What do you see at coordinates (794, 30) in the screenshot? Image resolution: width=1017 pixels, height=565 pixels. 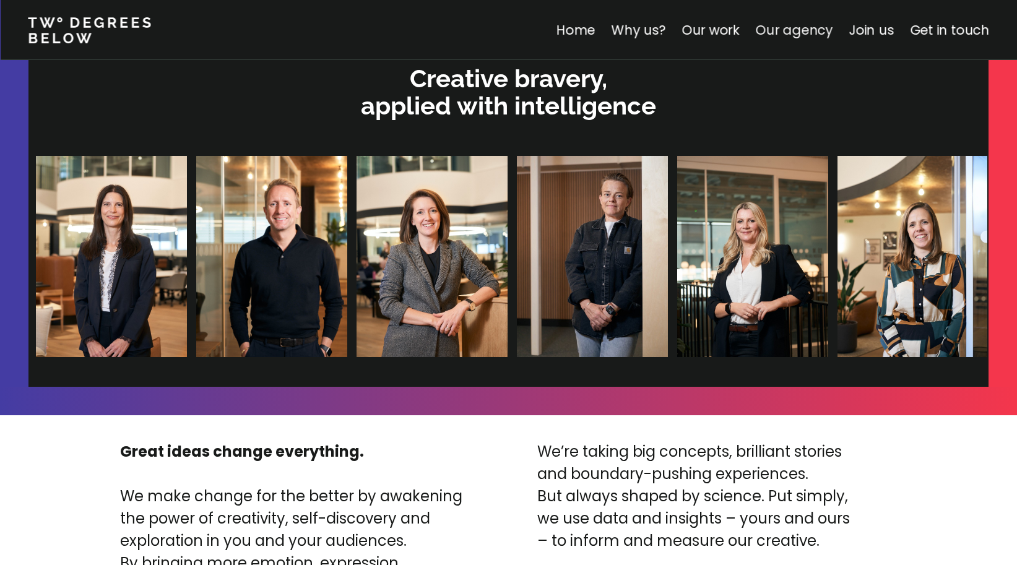 I see `a: Our agency` at bounding box center [794, 30].